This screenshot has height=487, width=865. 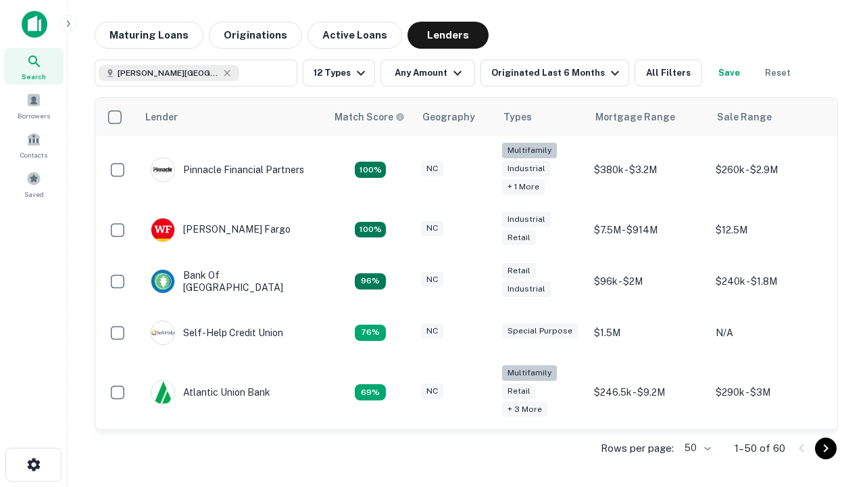 I want to click on button: Active Loans, so click(x=355, y=35).